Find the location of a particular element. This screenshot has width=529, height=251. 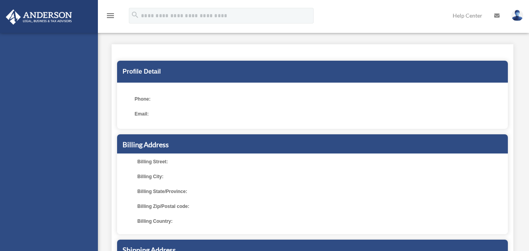

i: menu is located at coordinates (110, 16).